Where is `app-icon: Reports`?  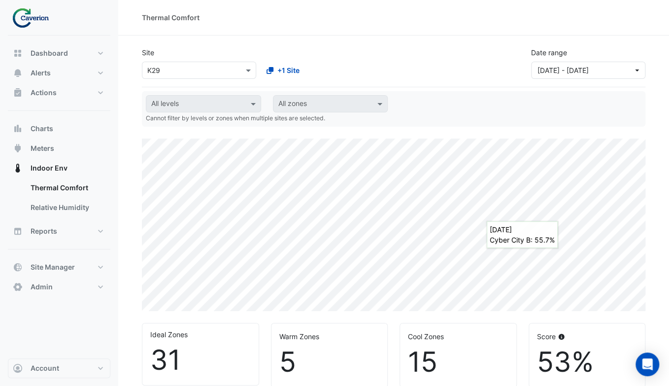
app-icon: Reports is located at coordinates (18, 231).